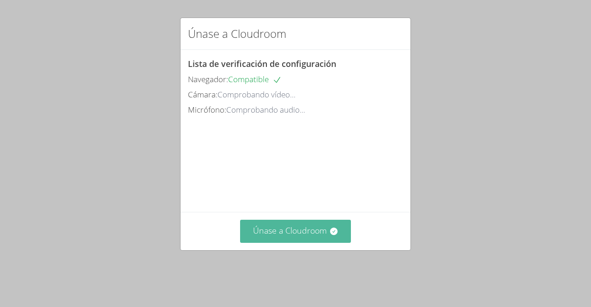 This screenshot has height=307, width=591. What do you see at coordinates (295, 231) in the screenshot?
I see `button: Únase a Cloudroom` at bounding box center [295, 231].